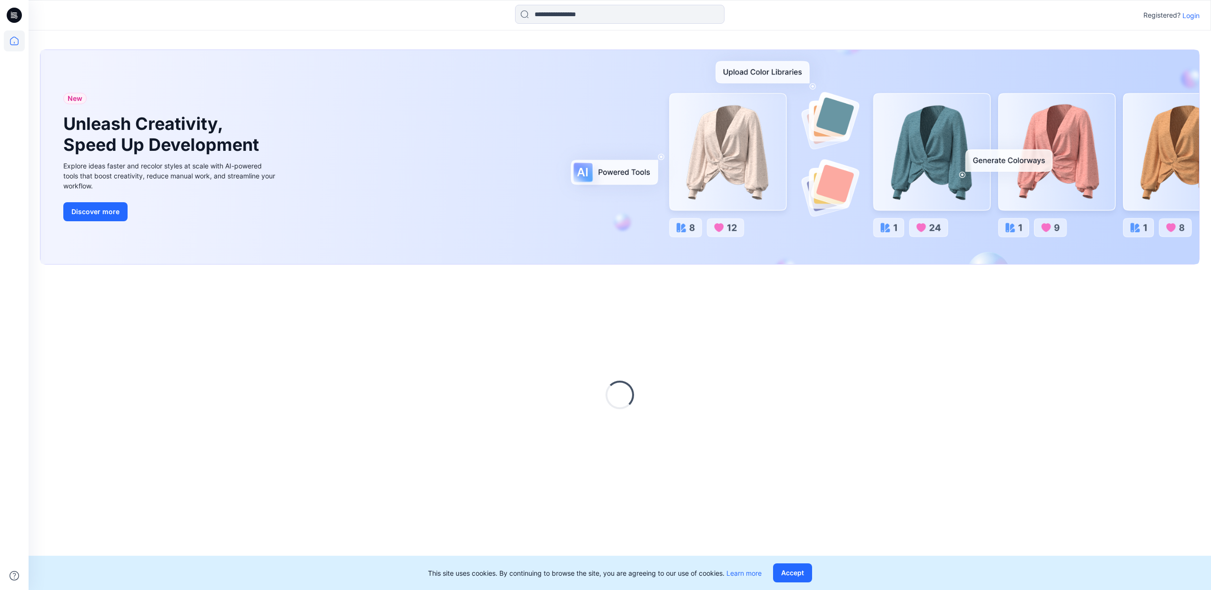  What do you see at coordinates (793, 573) in the screenshot?
I see `button: Accept` at bounding box center [793, 573].